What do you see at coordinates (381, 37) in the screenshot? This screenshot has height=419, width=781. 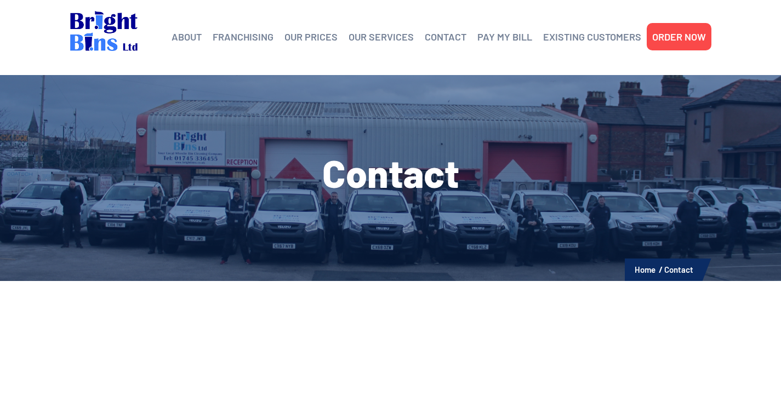 I see `a: OUR SERVICES` at bounding box center [381, 37].